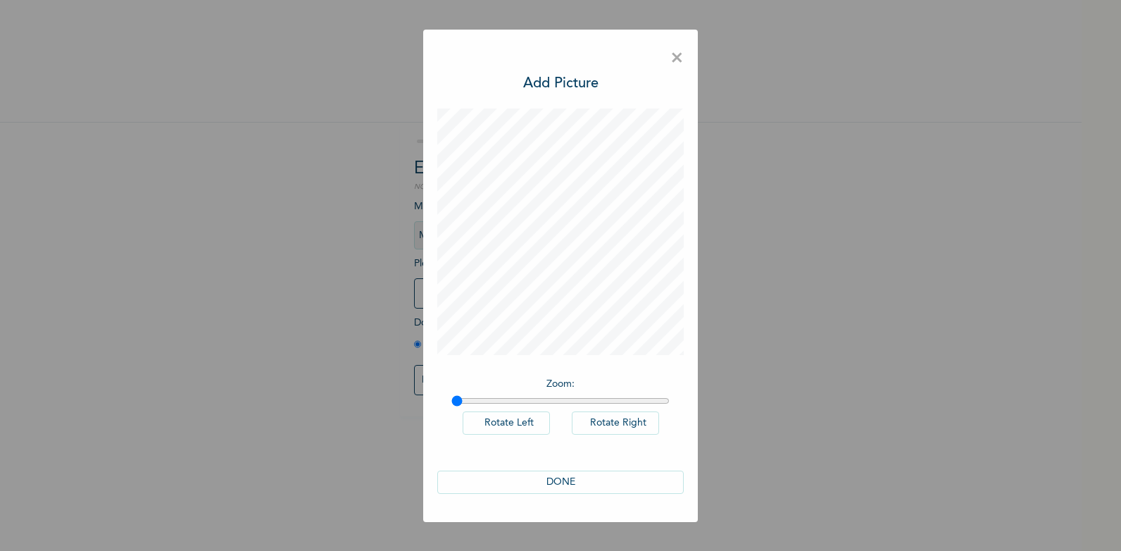 The image size is (1121, 551). What do you see at coordinates (561, 384) in the screenshot?
I see `p: Zoom :` at bounding box center [561, 384].